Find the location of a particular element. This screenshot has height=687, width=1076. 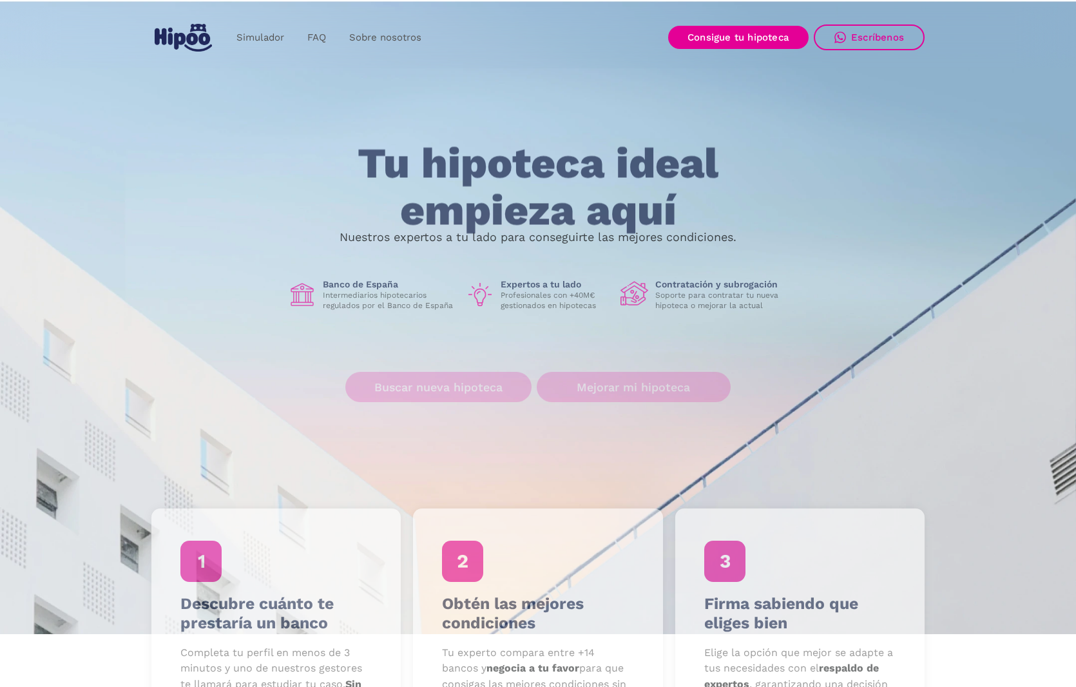

p: Profesionales con +40M€ gestionados en hipotecas is located at coordinates (556, 300).